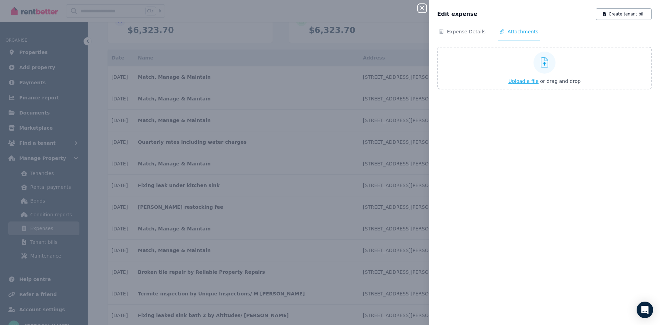 This screenshot has width=660, height=325. I want to click on span: or drag and drop, so click(560, 81).